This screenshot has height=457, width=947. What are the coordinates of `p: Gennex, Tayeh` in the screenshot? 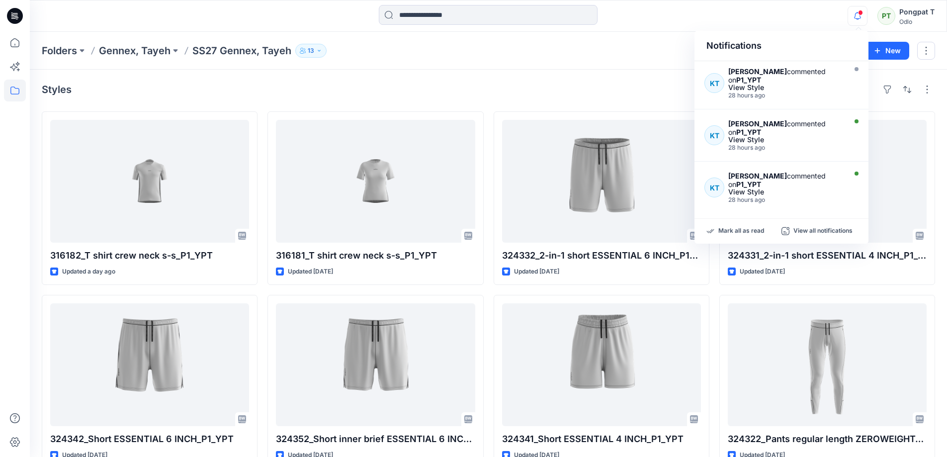 It's located at (135, 51).